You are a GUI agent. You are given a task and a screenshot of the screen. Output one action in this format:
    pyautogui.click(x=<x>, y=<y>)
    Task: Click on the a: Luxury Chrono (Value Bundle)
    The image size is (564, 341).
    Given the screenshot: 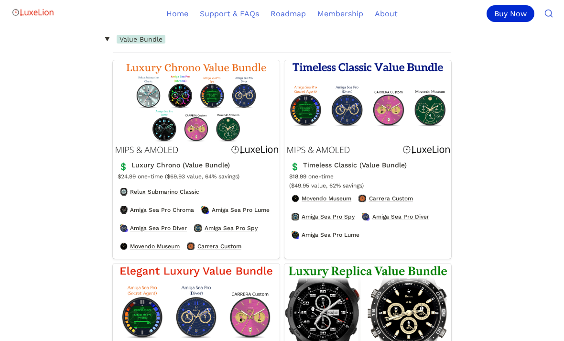 What is the action you would take?
    pyautogui.click(x=196, y=159)
    